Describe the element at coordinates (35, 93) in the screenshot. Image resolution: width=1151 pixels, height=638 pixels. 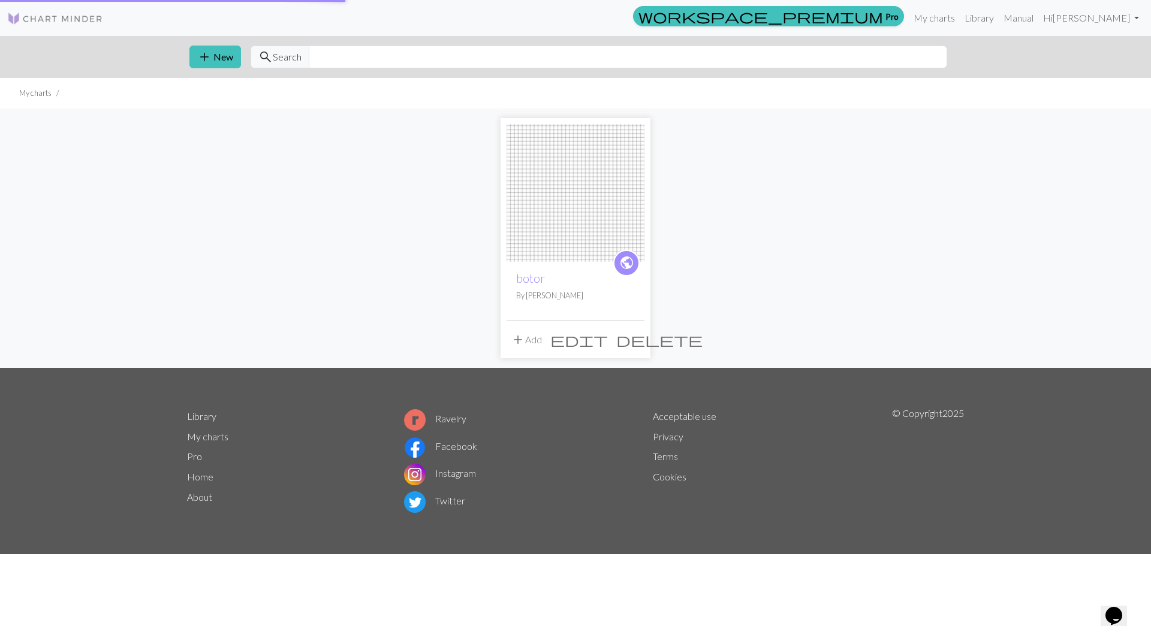
I see `li: My charts` at that location.